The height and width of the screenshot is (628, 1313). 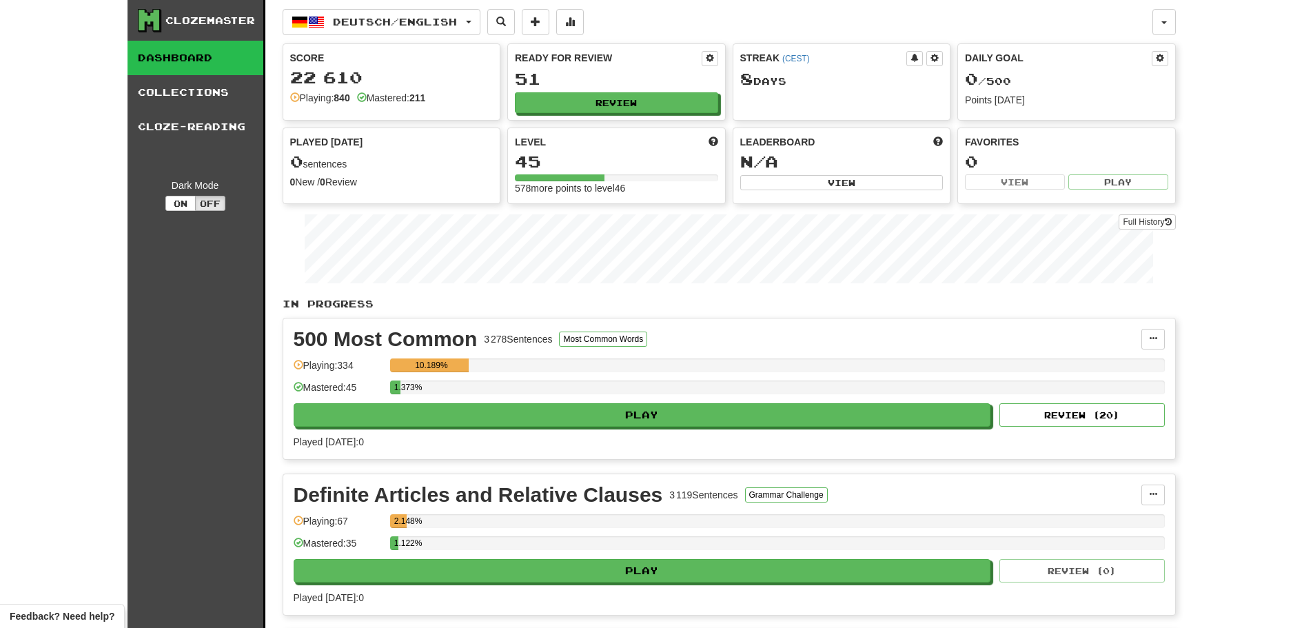 I want to click on div: Clozemaster, so click(x=210, y=21).